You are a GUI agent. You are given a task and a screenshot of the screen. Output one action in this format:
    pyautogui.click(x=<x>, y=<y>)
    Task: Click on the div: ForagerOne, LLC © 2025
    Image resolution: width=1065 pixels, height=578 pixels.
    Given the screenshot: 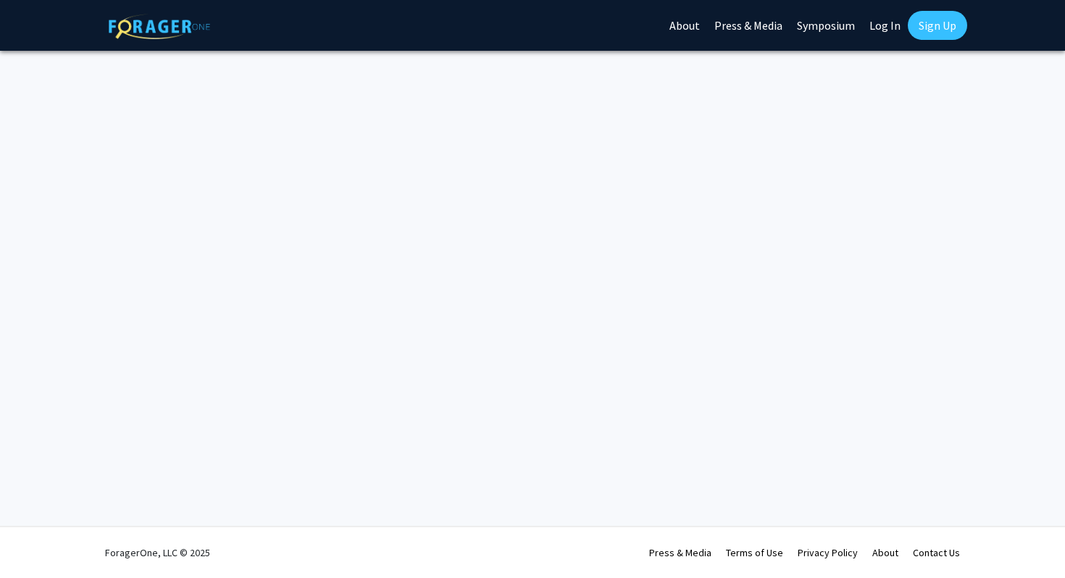 What is the action you would take?
    pyautogui.click(x=157, y=552)
    